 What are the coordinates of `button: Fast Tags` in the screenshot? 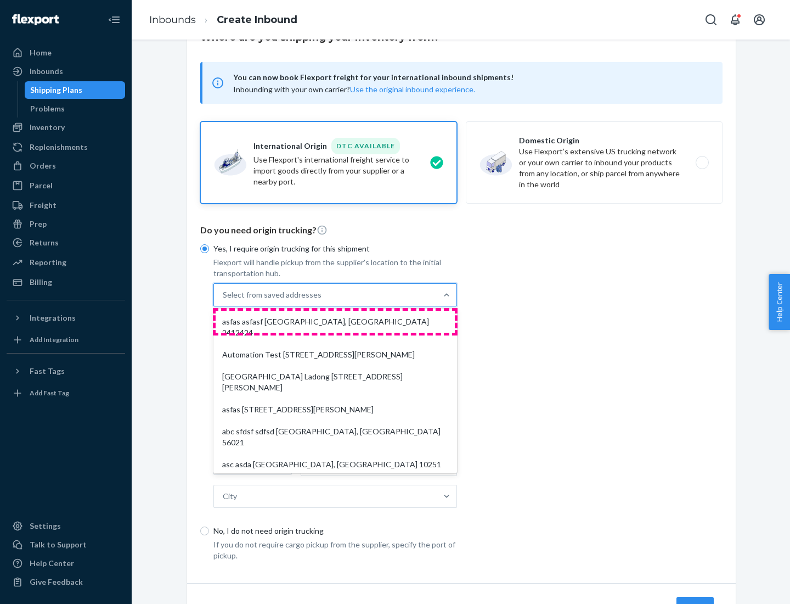 It's located at (66, 371).